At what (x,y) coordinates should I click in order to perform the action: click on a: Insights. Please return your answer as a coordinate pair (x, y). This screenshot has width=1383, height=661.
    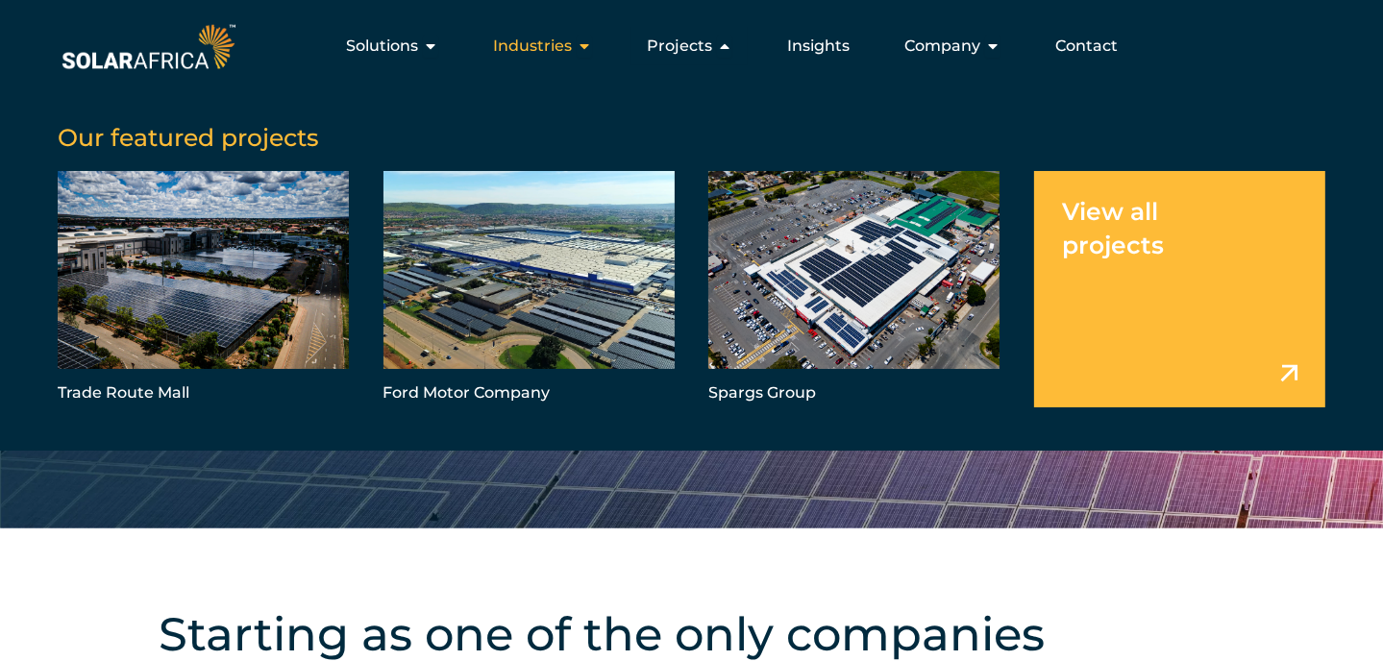
    Looking at the image, I should click on (818, 46).